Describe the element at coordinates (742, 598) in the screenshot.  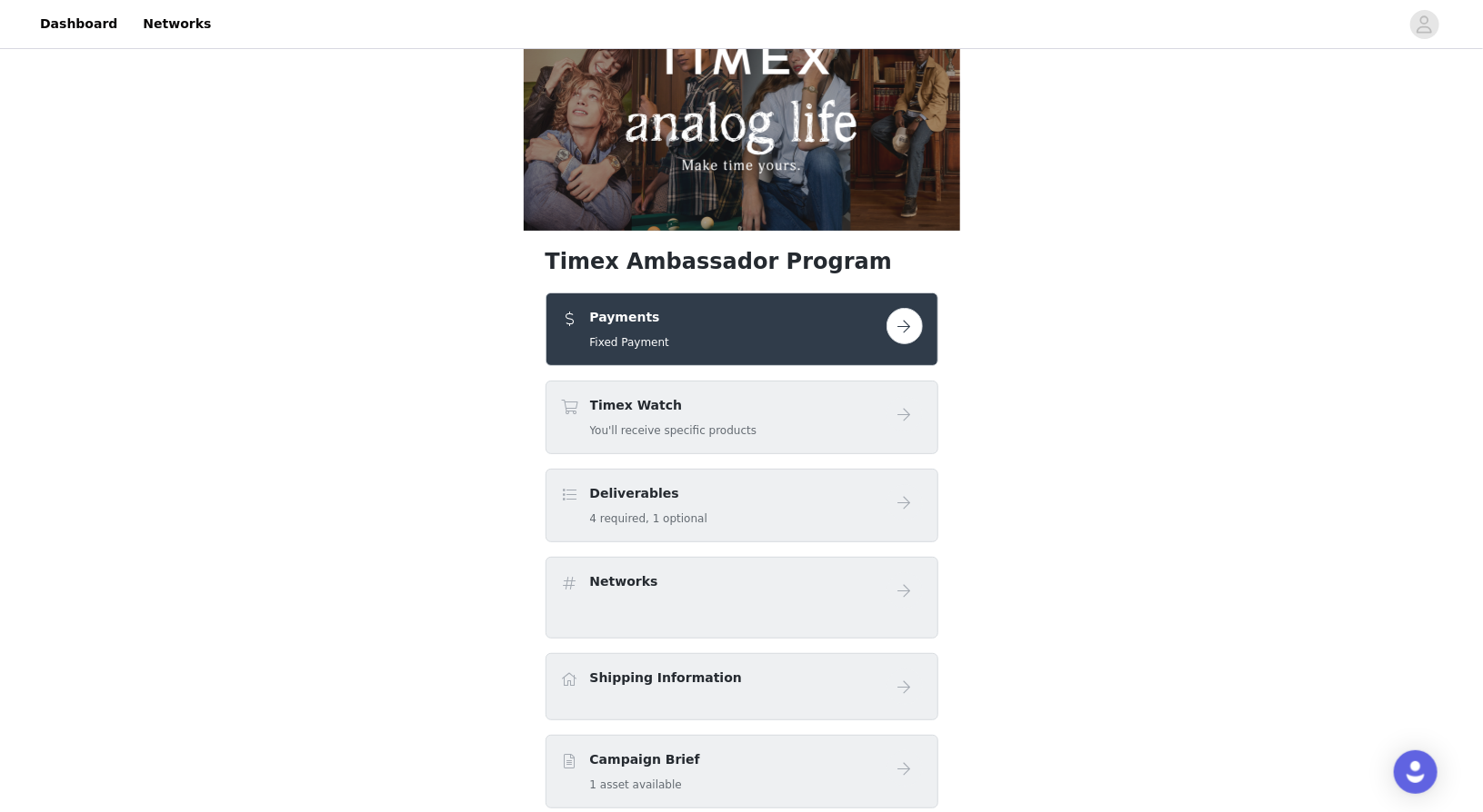
I see `div: Networks` at that location.